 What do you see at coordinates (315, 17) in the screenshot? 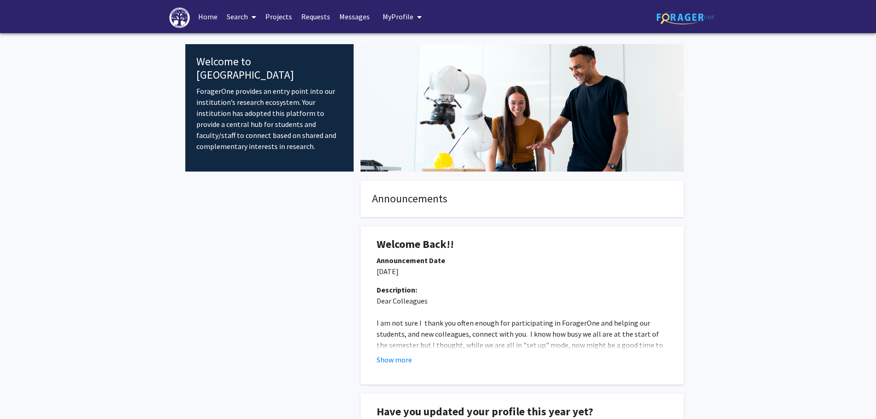
I see `a: Requests` at bounding box center [315, 17].